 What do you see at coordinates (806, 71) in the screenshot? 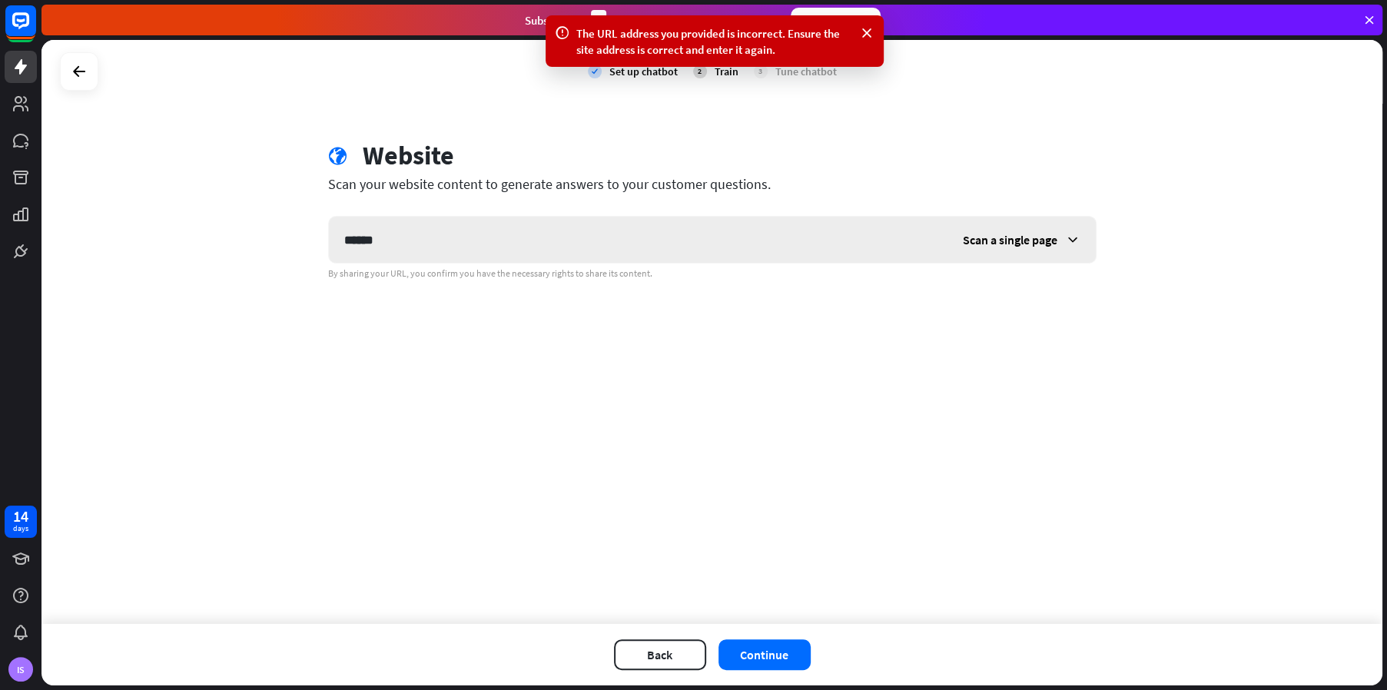
I see `div: Tune chatbot` at bounding box center [806, 71].